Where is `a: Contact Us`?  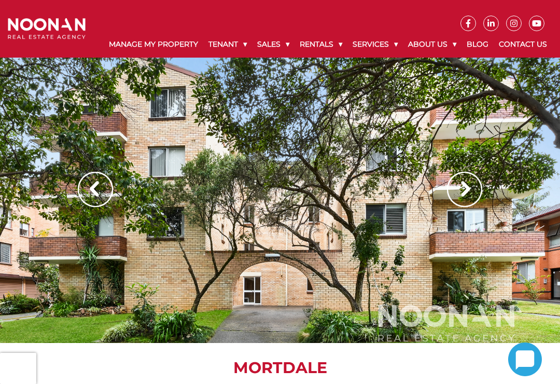 a: Contact Us is located at coordinates (523, 44).